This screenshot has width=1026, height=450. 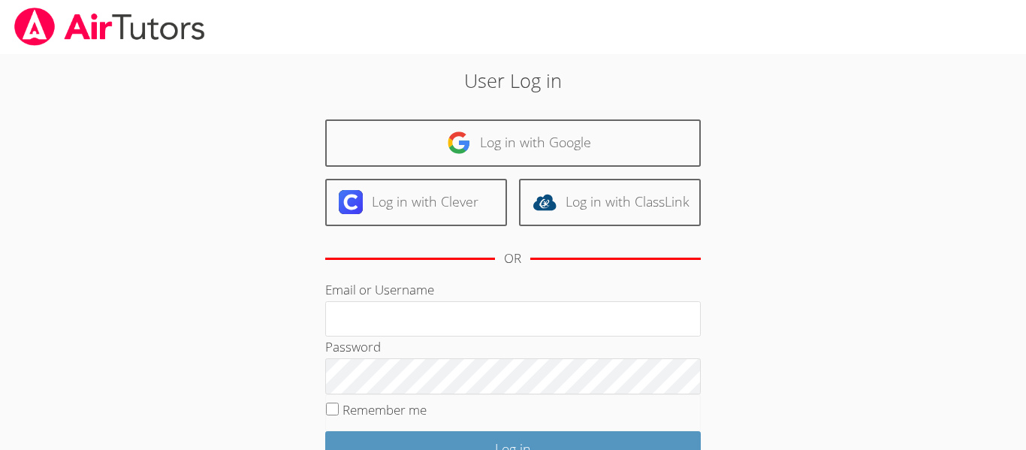 I want to click on label: Remember me, so click(x=384, y=409).